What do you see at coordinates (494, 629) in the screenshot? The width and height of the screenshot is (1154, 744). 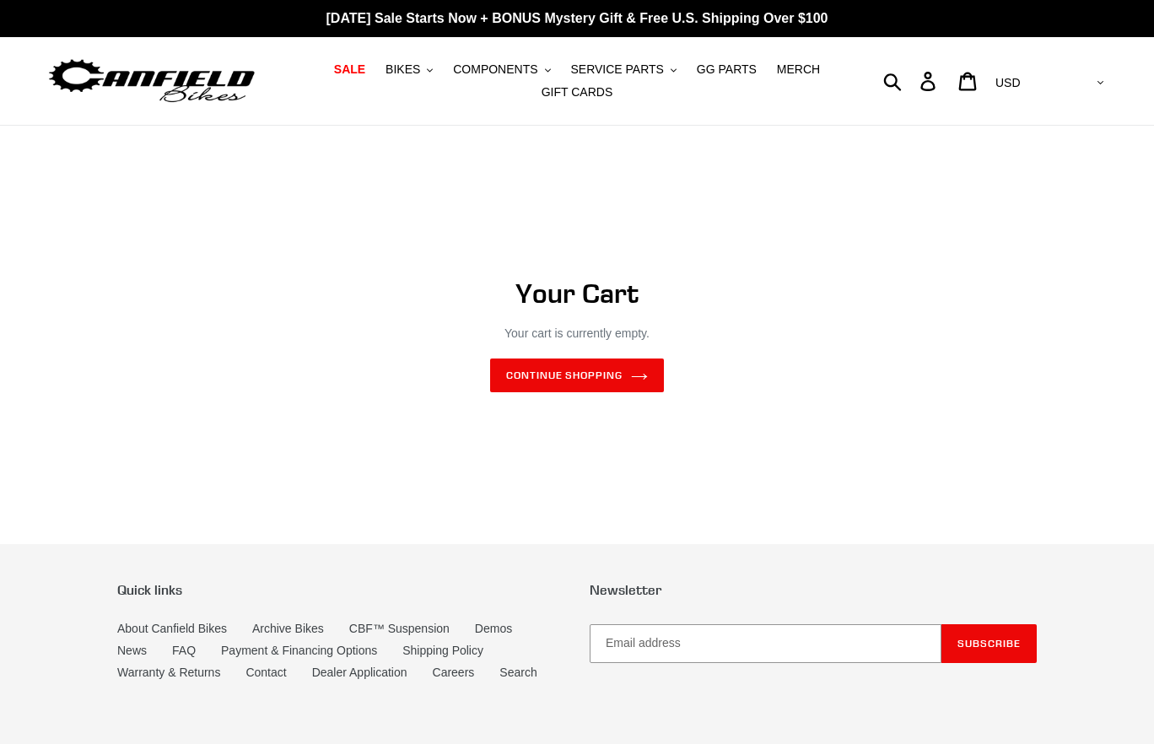 I see `a: Demos` at bounding box center [494, 629].